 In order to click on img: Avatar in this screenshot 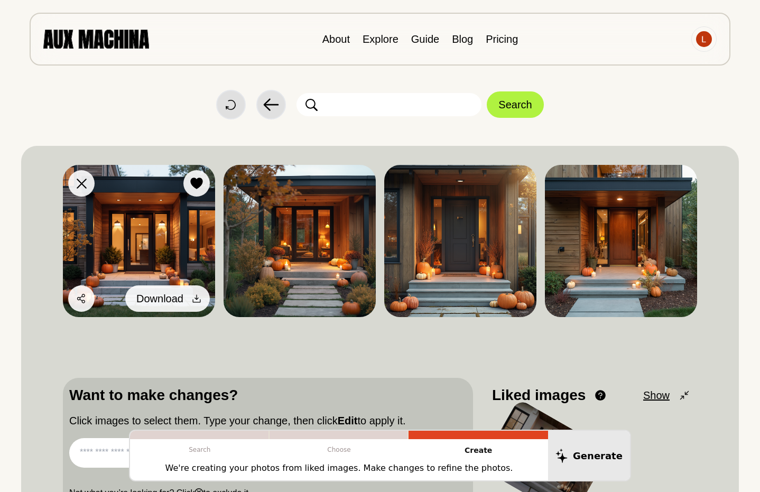, I will do `click(704, 39)`.